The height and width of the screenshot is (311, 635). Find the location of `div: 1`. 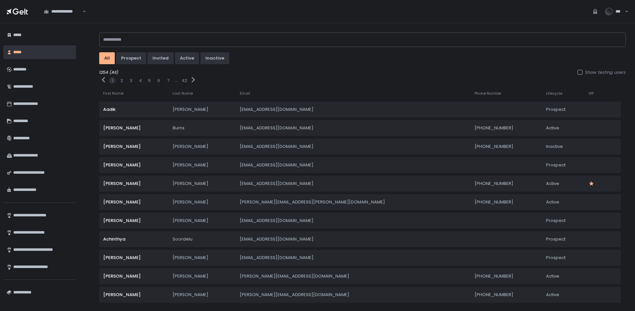

div: 1 is located at coordinates (112, 81).